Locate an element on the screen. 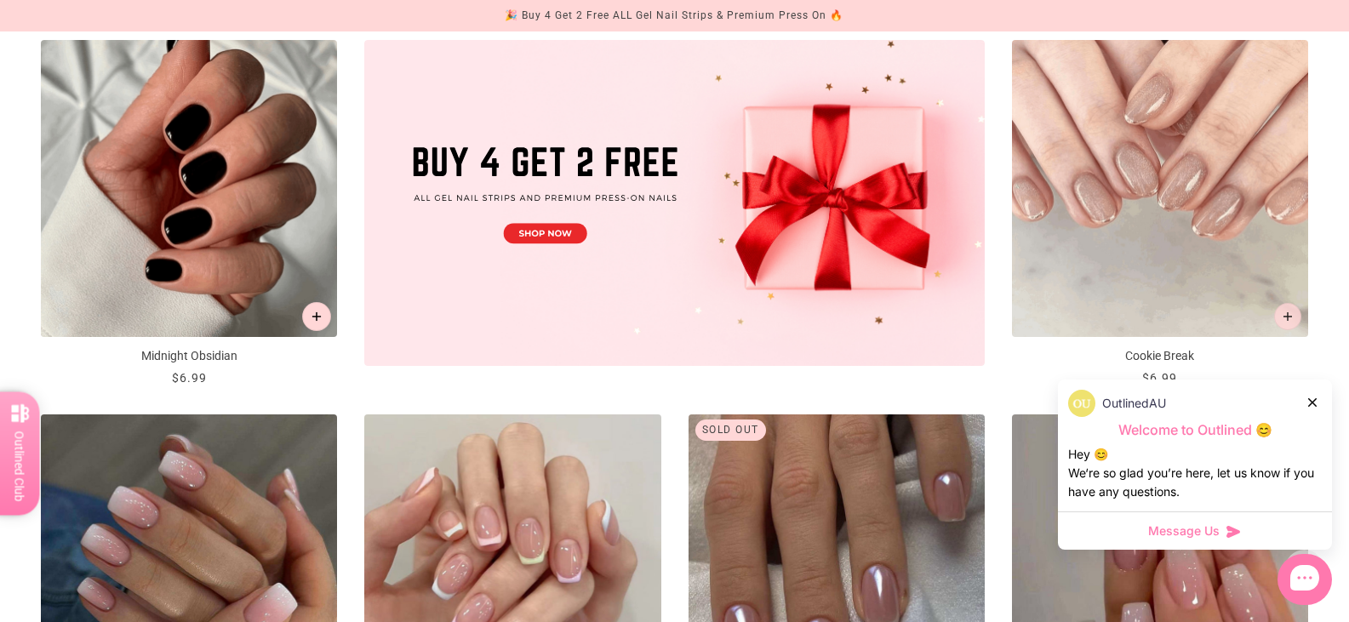 The height and width of the screenshot is (622, 1349). span: Message Us is located at coordinates (1184, 531).